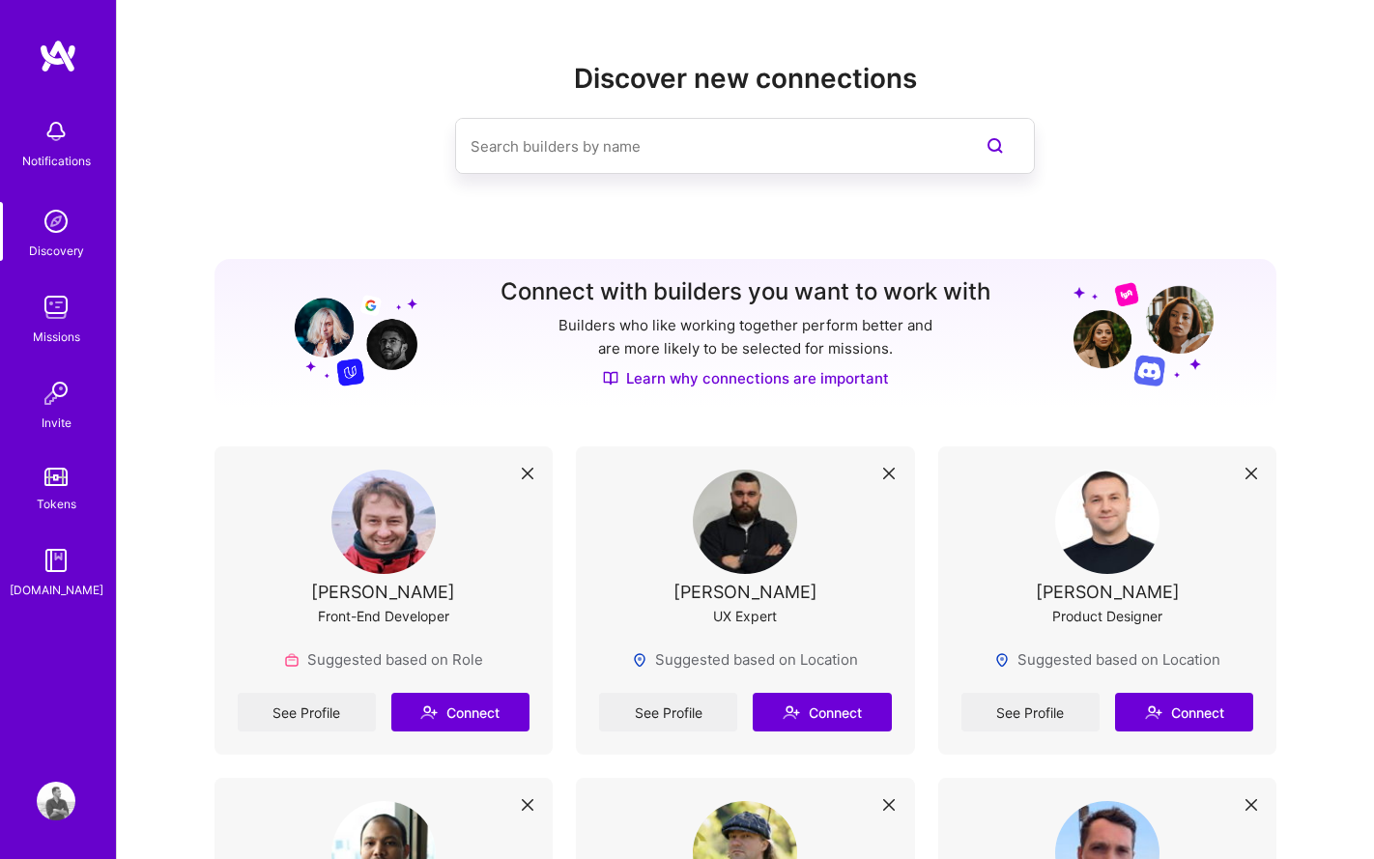 Image resolution: width=1374 pixels, height=859 pixels. What do you see at coordinates (384, 659) in the screenshot?
I see `div: Suggested based on Role` at bounding box center [384, 659].